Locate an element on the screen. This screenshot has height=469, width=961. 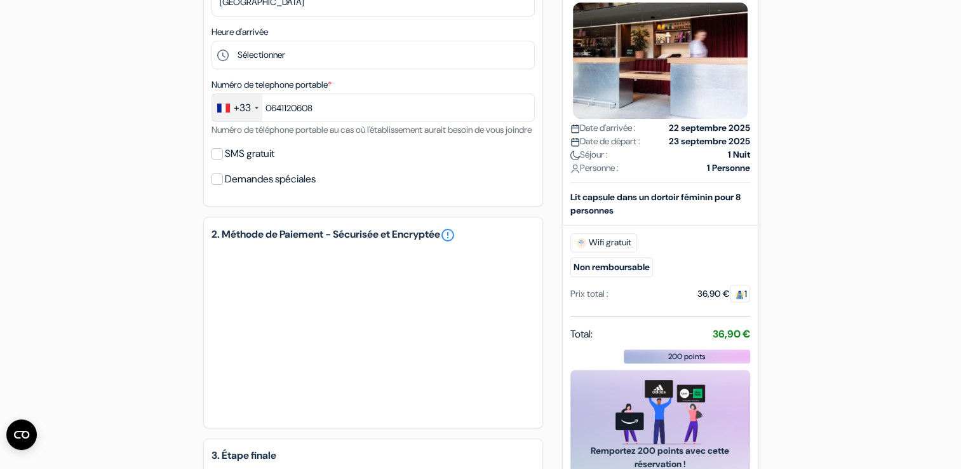
label: Heure d'arrivée is located at coordinates (240, 32).